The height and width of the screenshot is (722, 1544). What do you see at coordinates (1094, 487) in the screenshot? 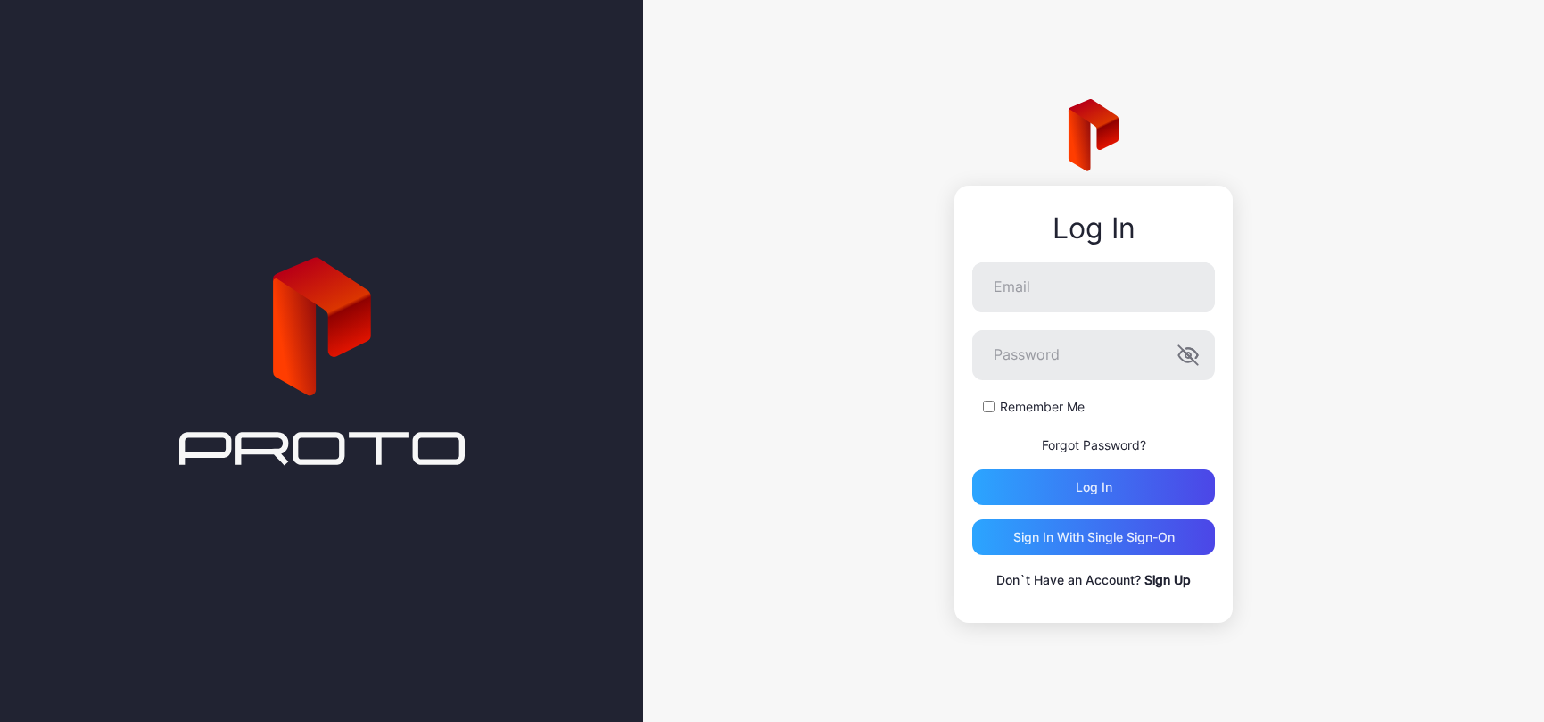
I see `button: Log in` at bounding box center [1094, 487].